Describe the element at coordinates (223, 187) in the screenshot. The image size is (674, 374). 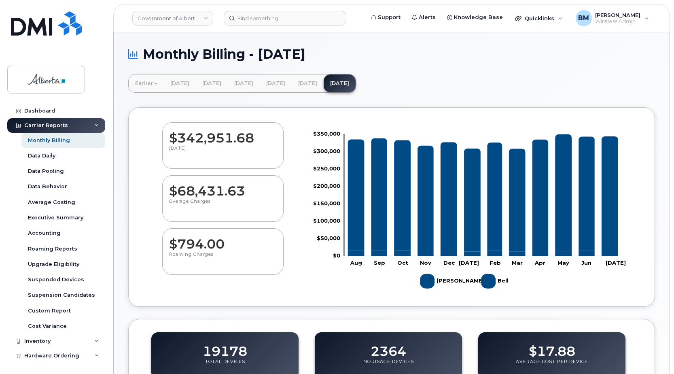
I see `dd: $68,431.63` at that location.